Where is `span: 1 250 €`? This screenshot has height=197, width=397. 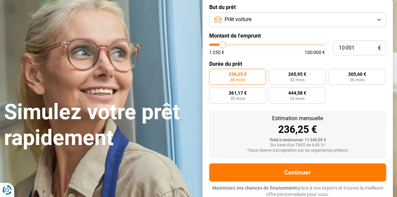 span: 1 250 € is located at coordinates (217, 52).